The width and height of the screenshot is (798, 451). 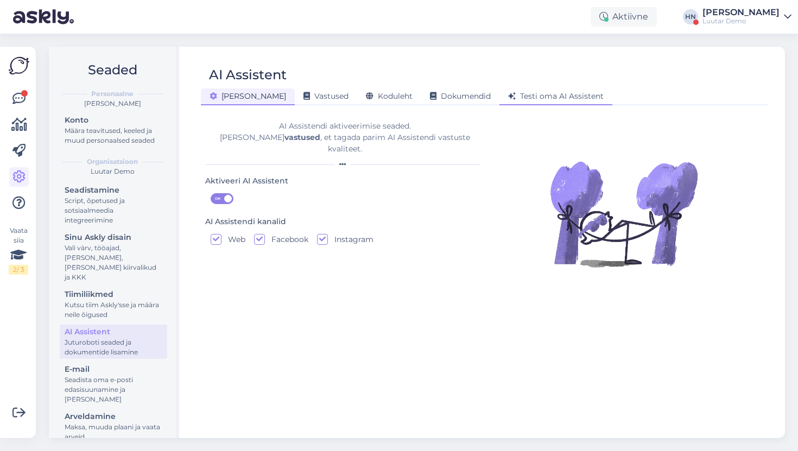 I want to click on div: AI Assistendi kanalid, so click(x=245, y=222).